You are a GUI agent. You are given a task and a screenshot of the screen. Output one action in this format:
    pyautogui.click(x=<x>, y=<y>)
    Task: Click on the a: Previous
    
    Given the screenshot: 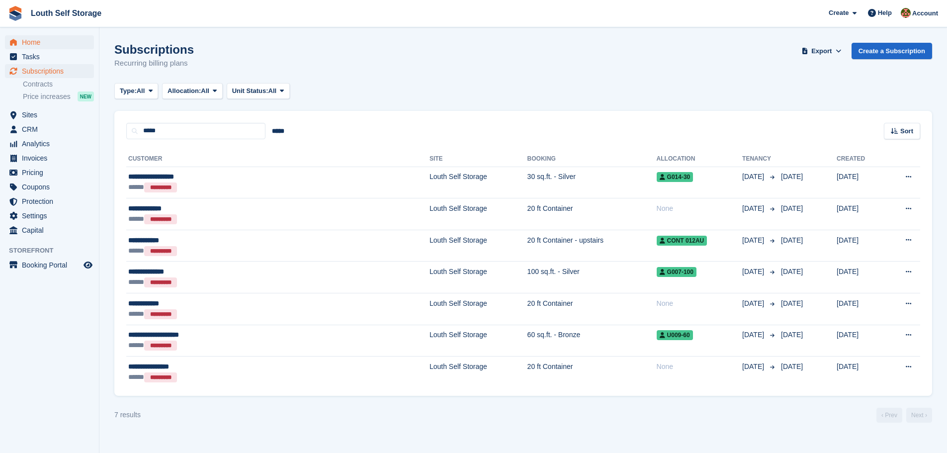 What is the action you would take?
    pyautogui.click(x=890, y=415)
    